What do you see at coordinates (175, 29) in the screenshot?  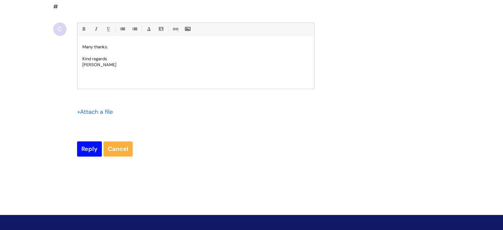 I see `a: Link` at bounding box center [175, 29].